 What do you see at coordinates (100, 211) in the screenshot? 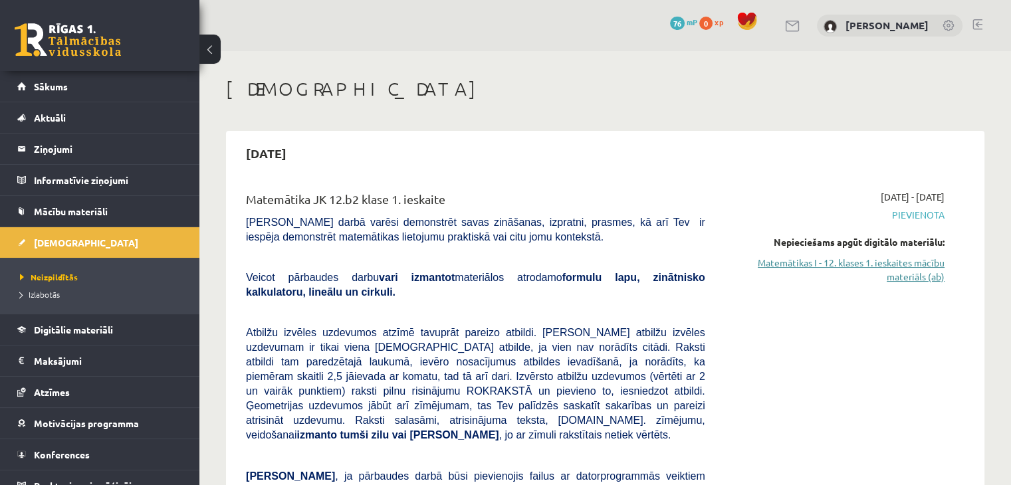
I see `a: Mācību materiāli` at bounding box center [100, 211].